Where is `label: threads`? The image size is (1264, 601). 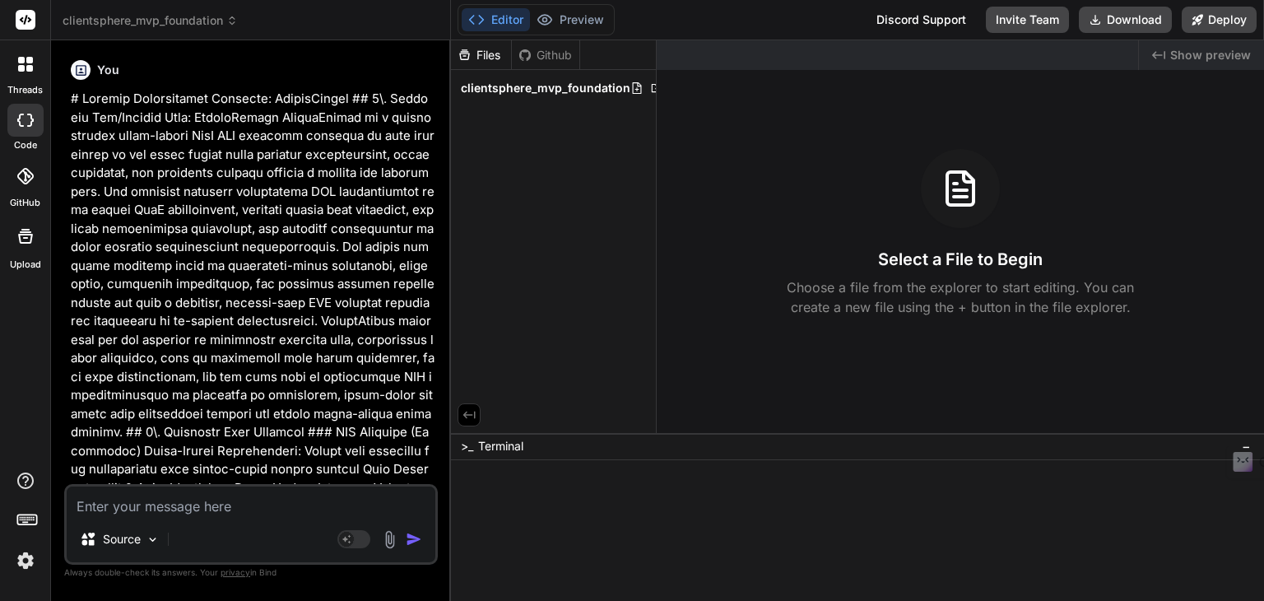 label: threads is located at coordinates (25, 90).